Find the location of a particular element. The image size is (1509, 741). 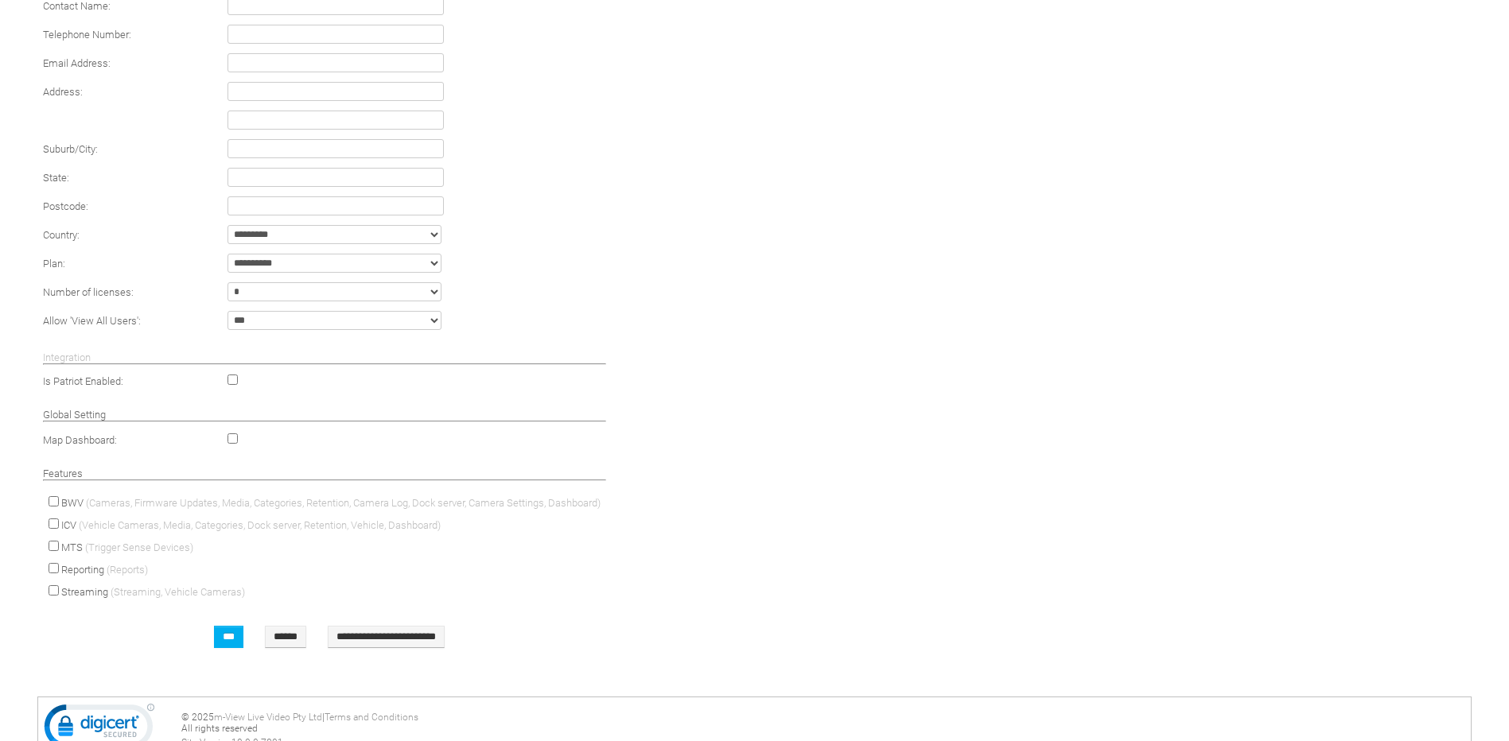

span: MTS is located at coordinates (72, 547).